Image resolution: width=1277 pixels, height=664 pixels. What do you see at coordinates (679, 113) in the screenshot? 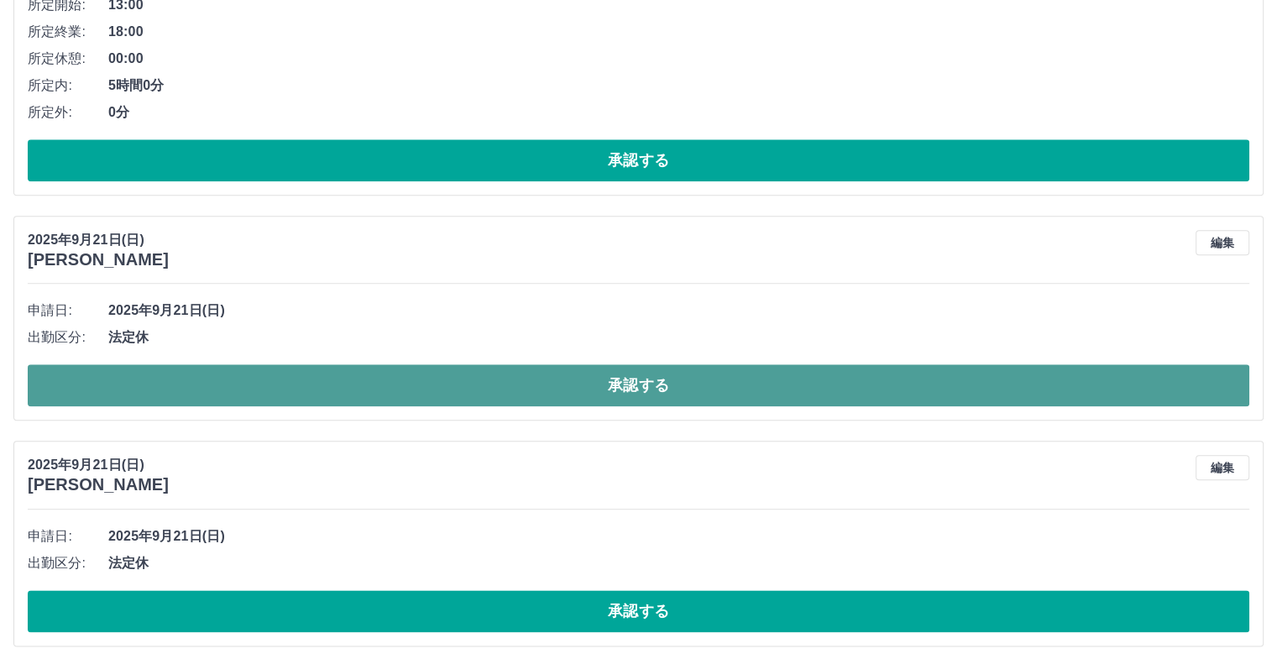
I see `span: 0分` at bounding box center [679, 113].